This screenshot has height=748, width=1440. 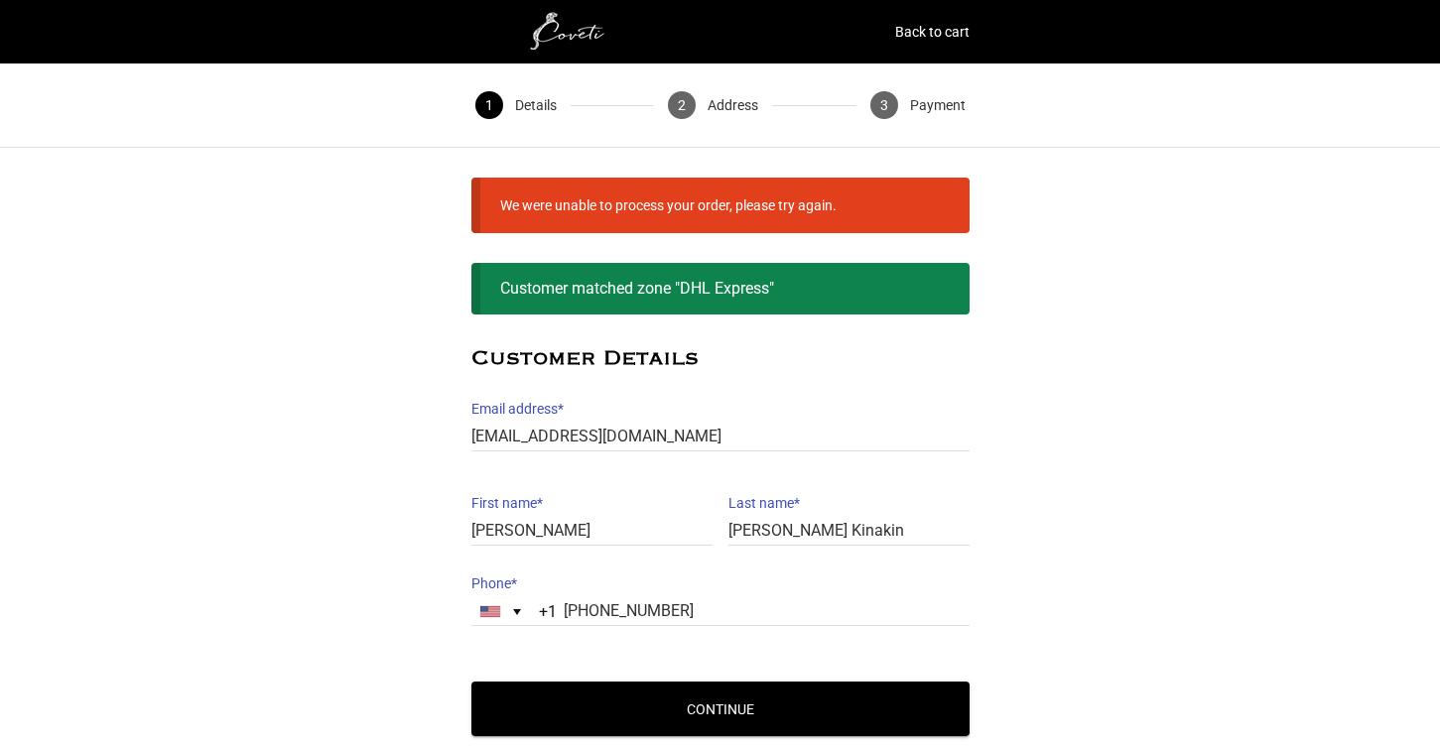 I want to click on label: First name, so click(x=591, y=503).